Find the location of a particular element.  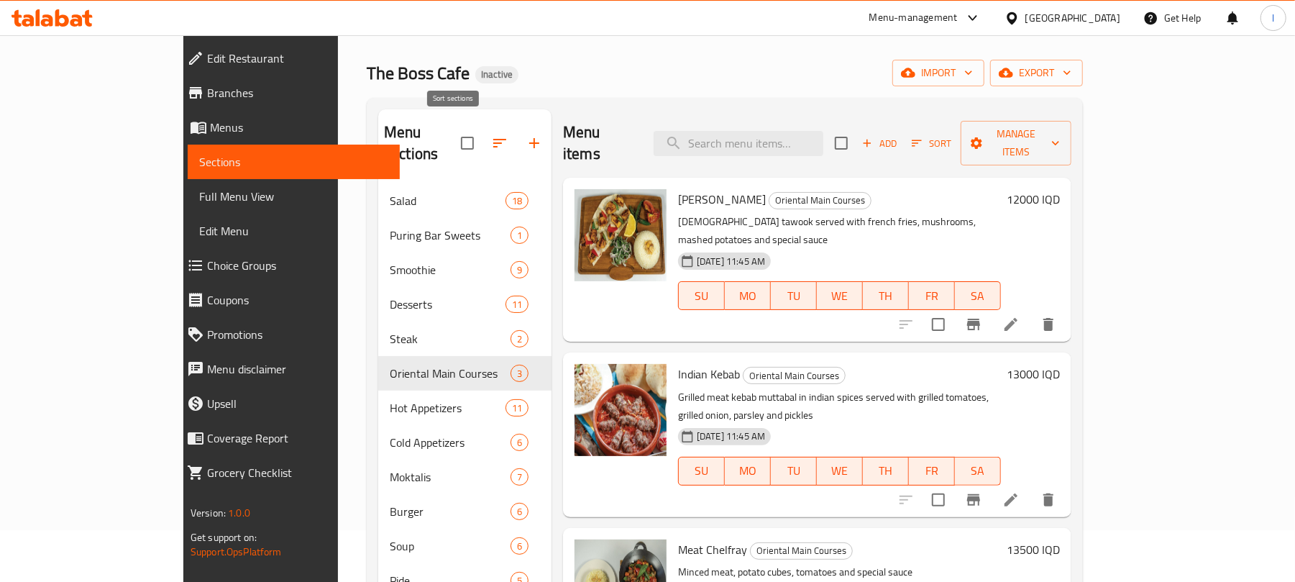

a: Full Menu View is located at coordinates (293, 196).